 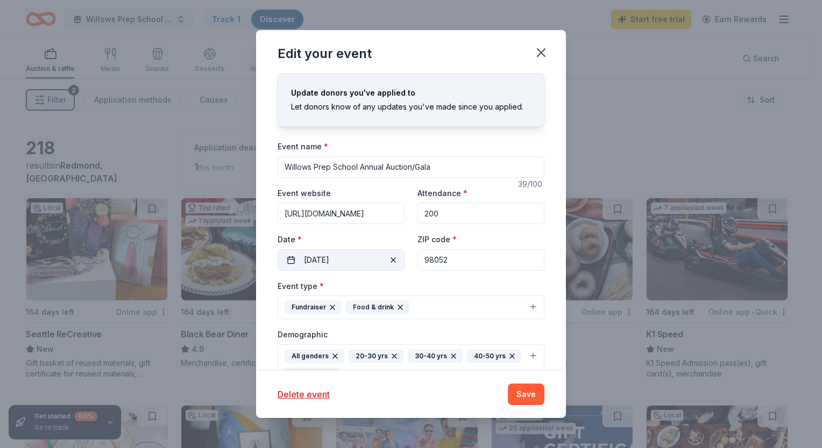 I want to click on label: Demographic, so click(x=302, y=335).